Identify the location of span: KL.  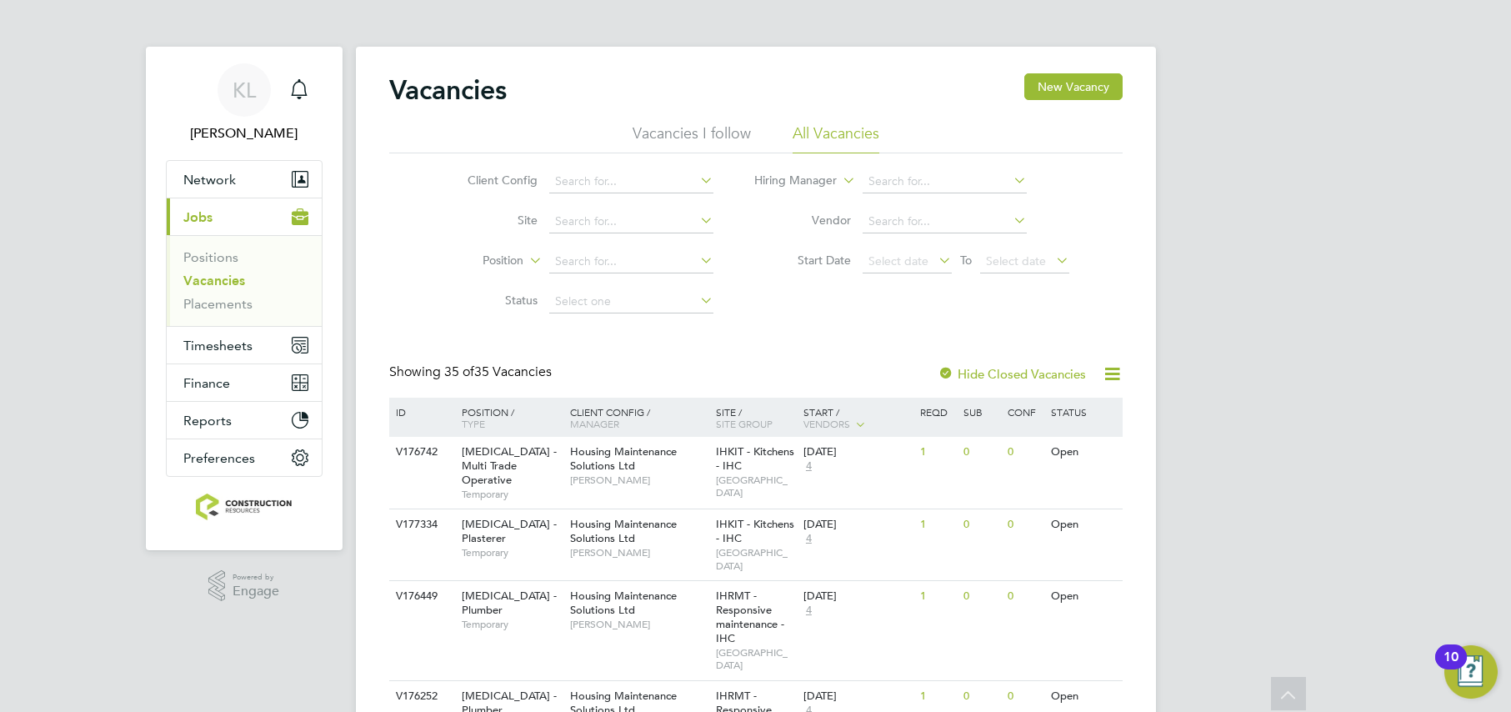
(244, 90).